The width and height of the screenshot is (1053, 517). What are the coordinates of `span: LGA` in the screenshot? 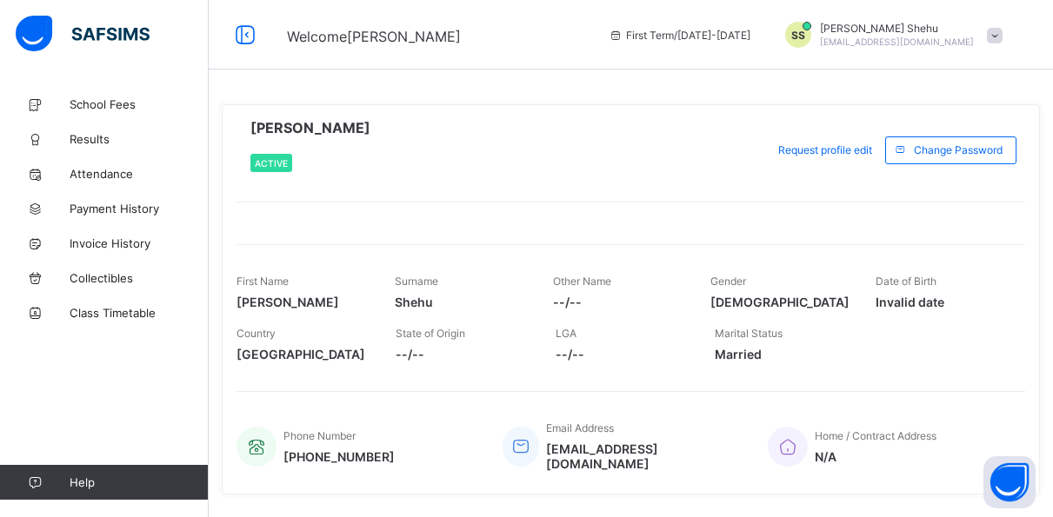 It's located at (566, 333).